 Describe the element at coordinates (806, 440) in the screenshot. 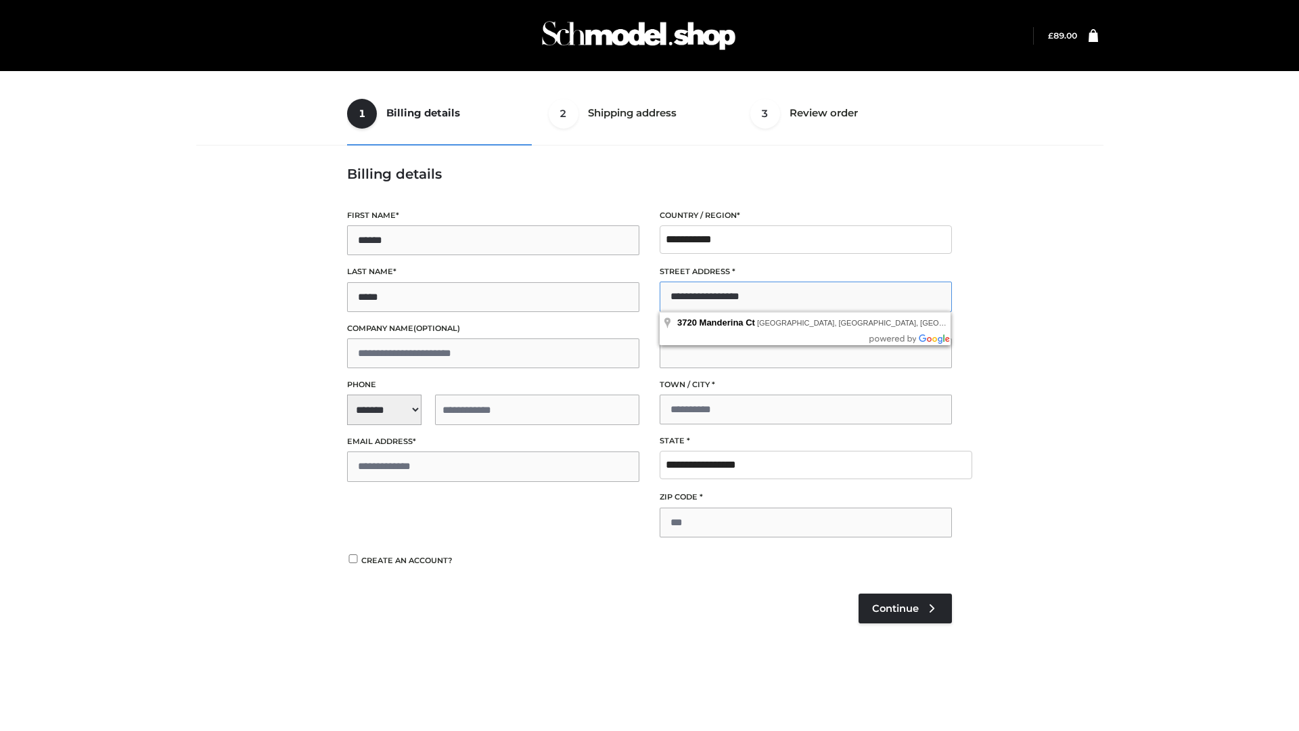

I see `label: State` at that location.